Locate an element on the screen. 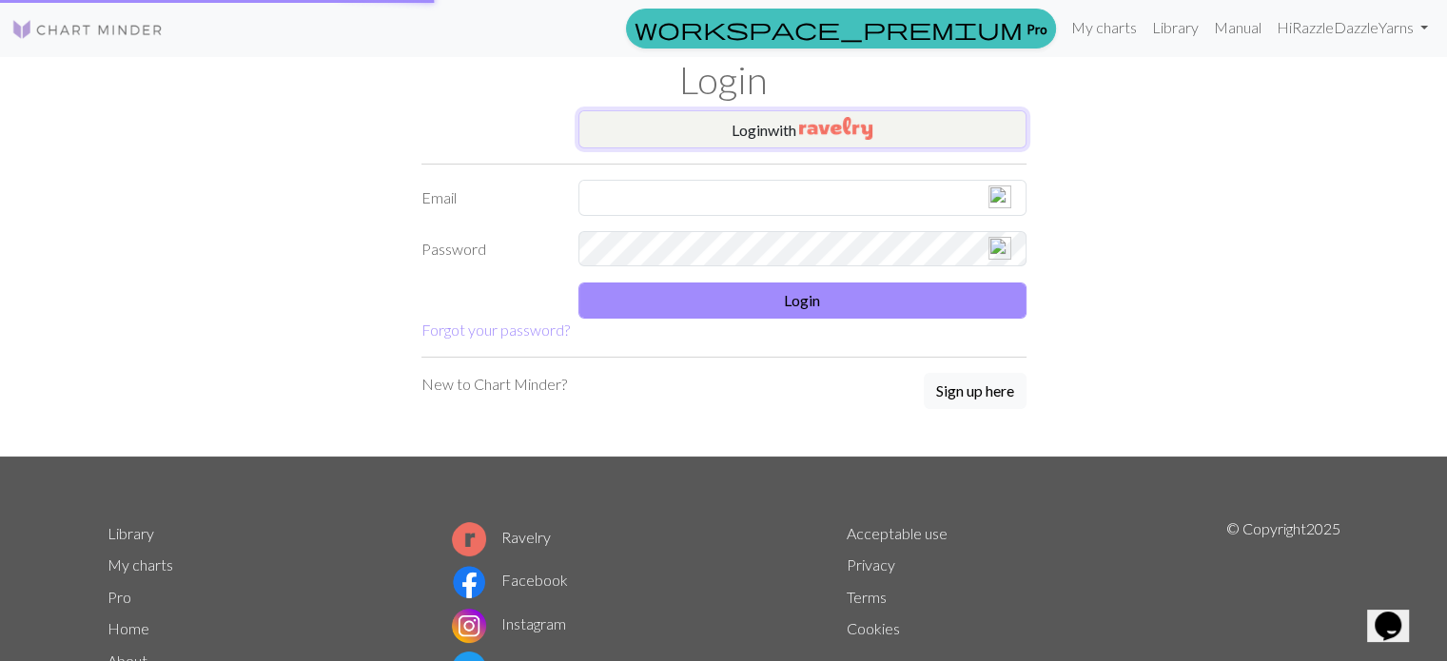 Image resolution: width=1447 pixels, height=661 pixels. label: Email is located at coordinates (488, 198).